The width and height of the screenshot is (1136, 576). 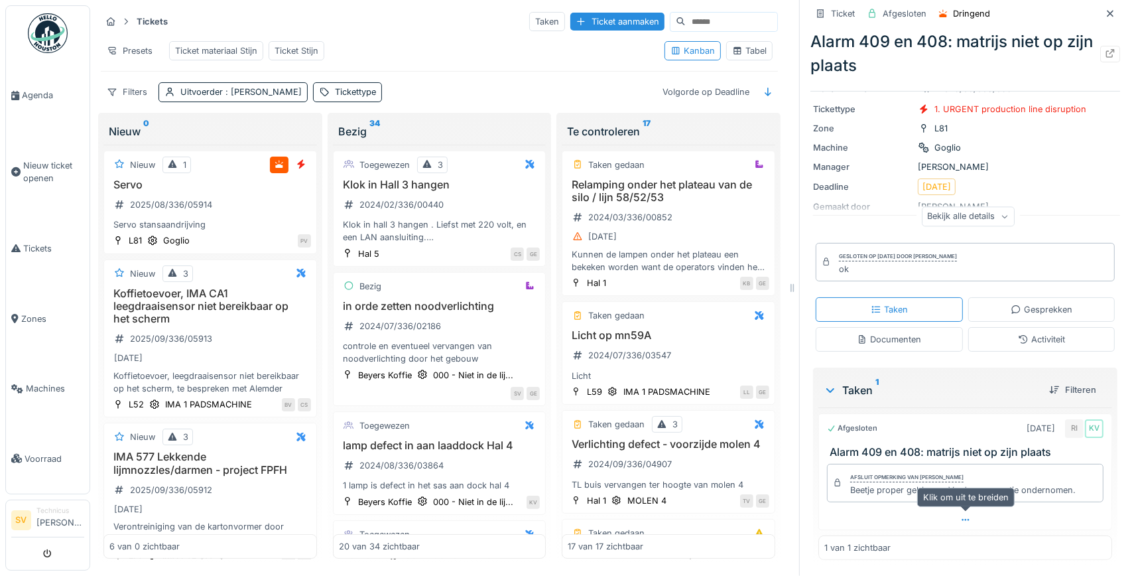 I want to click on div: Beyers Koffie, so click(x=385, y=501).